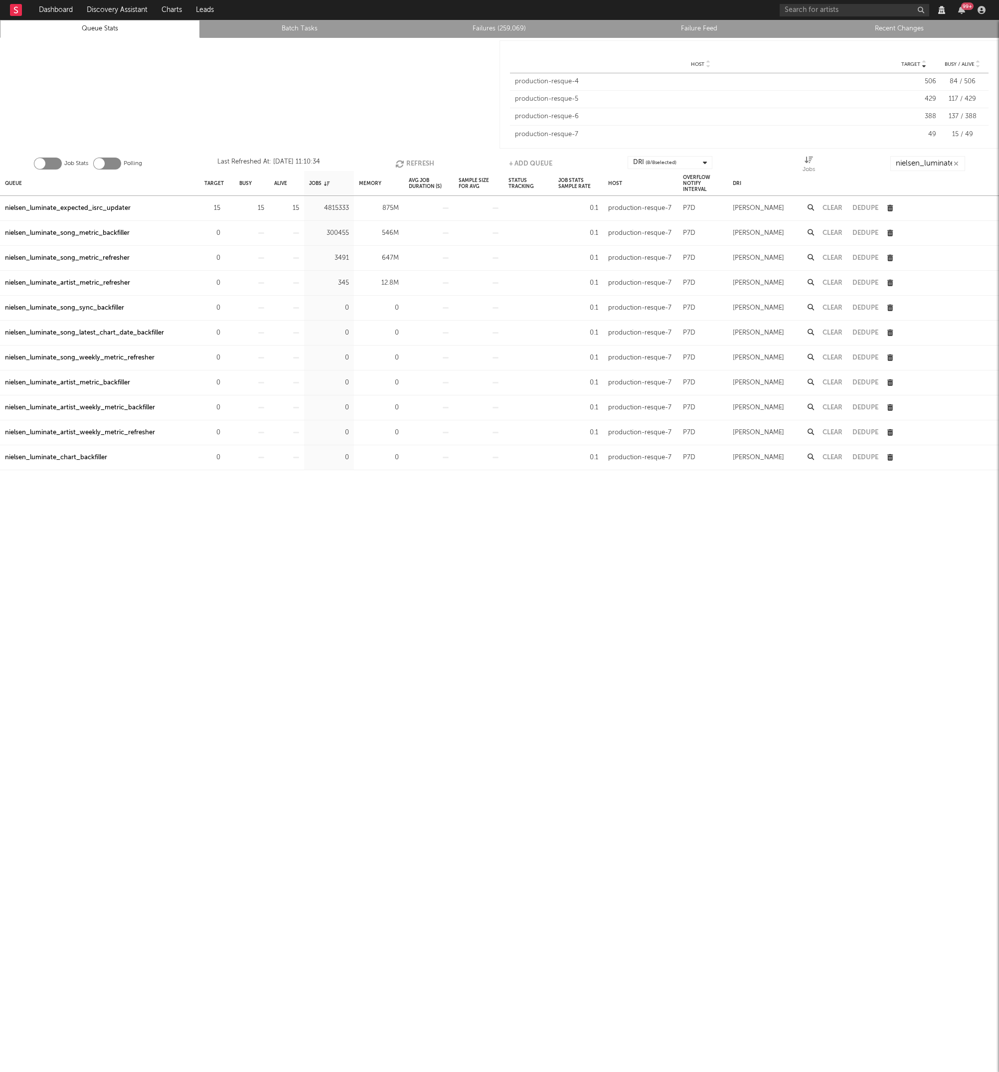 This screenshot has width=999, height=1072. Describe the element at coordinates (68, 208) in the screenshot. I see `a: nielsen_luminate_expected_isrc_updater` at that location.